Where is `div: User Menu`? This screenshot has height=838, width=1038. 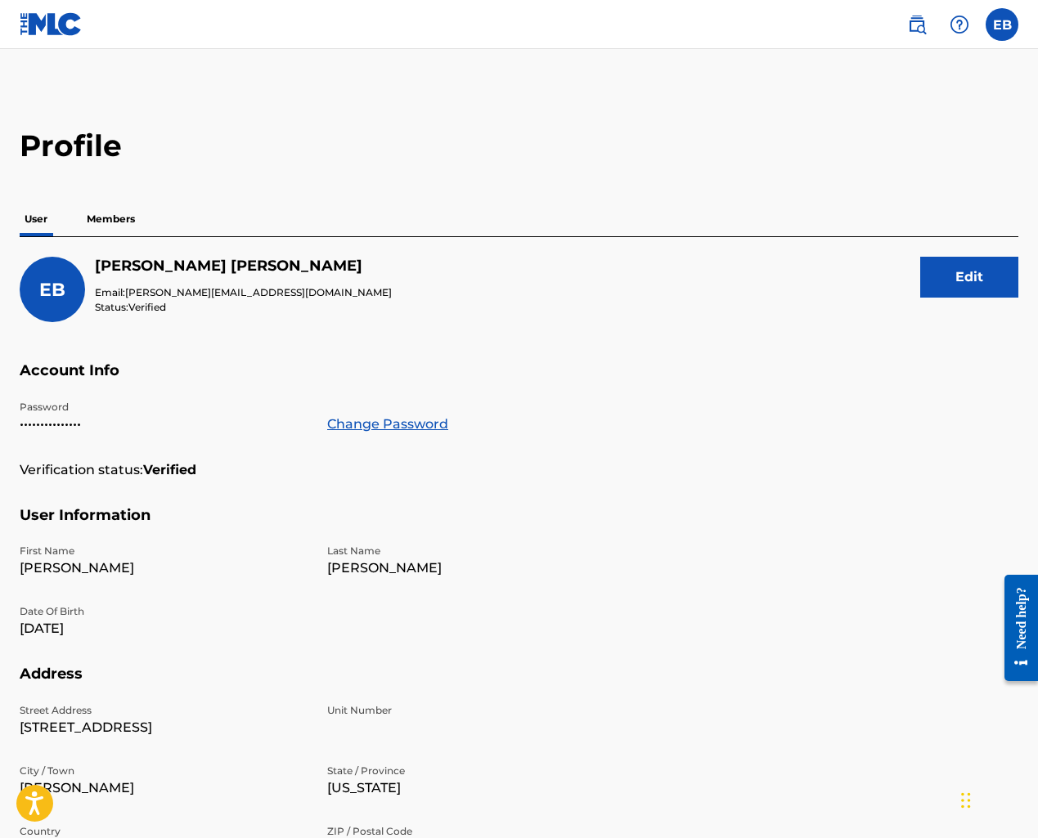
div: User Menu is located at coordinates (1002, 25).